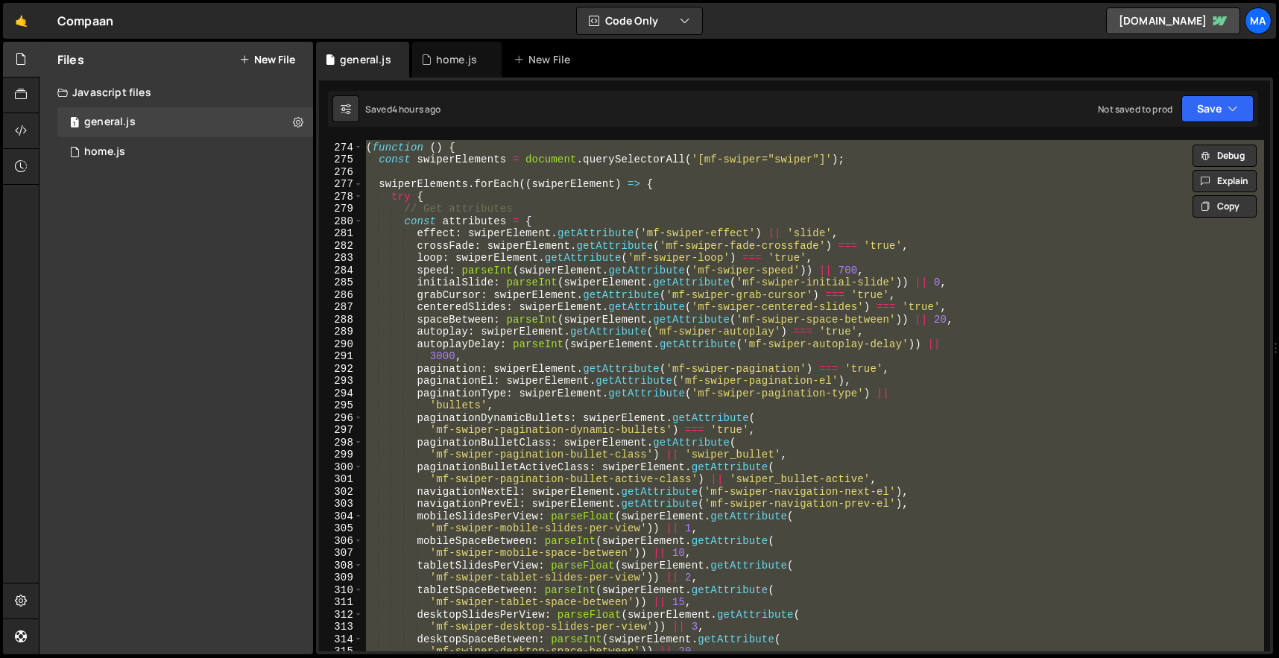 The width and height of the screenshot is (1279, 658). What do you see at coordinates (341, 221) in the screenshot?
I see `div: 280` at bounding box center [341, 221].